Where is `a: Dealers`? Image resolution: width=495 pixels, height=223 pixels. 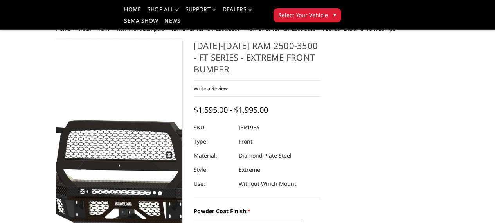 a: Dealers is located at coordinates (238, 12).